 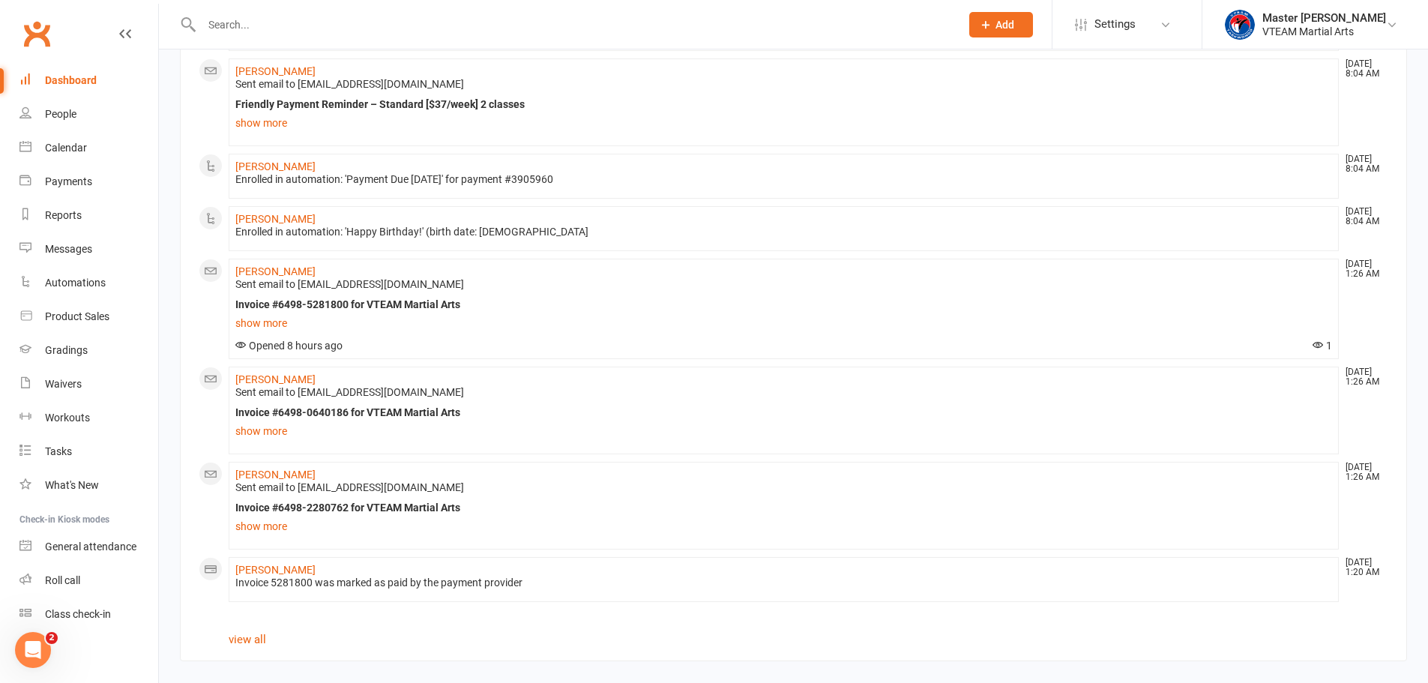 I want to click on div: Messages, so click(x=68, y=249).